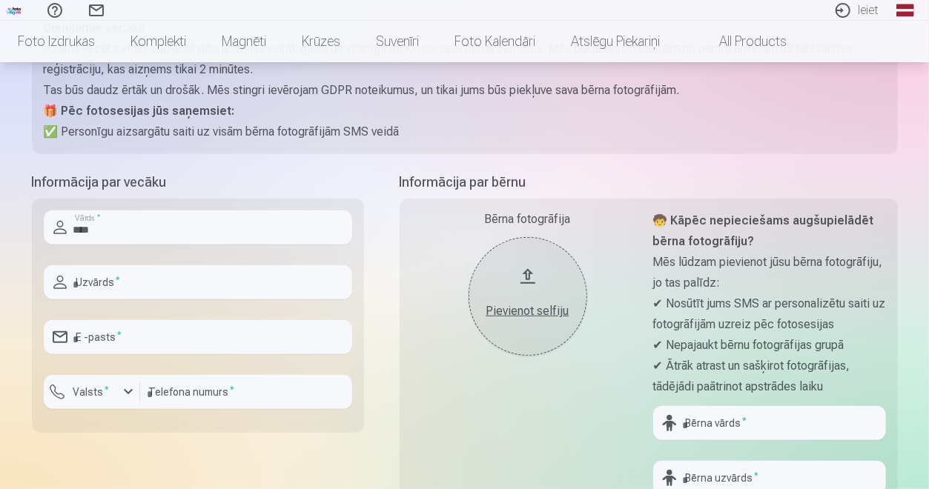 Image resolution: width=929 pixels, height=489 pixels. What do you see at coordinates (769, 377) in the screenshot?
I see `p: ✔ Ātrāk atrast un sašķirot fotogrāfijas, tādējādi paātrinot apstrādes laiku` at bounding box center [769, 377].